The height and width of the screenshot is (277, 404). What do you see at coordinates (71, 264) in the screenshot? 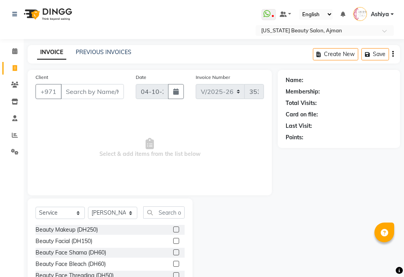
I see `div: Beauty Face Bleach (DH60)` at bounding box center [71, 264].